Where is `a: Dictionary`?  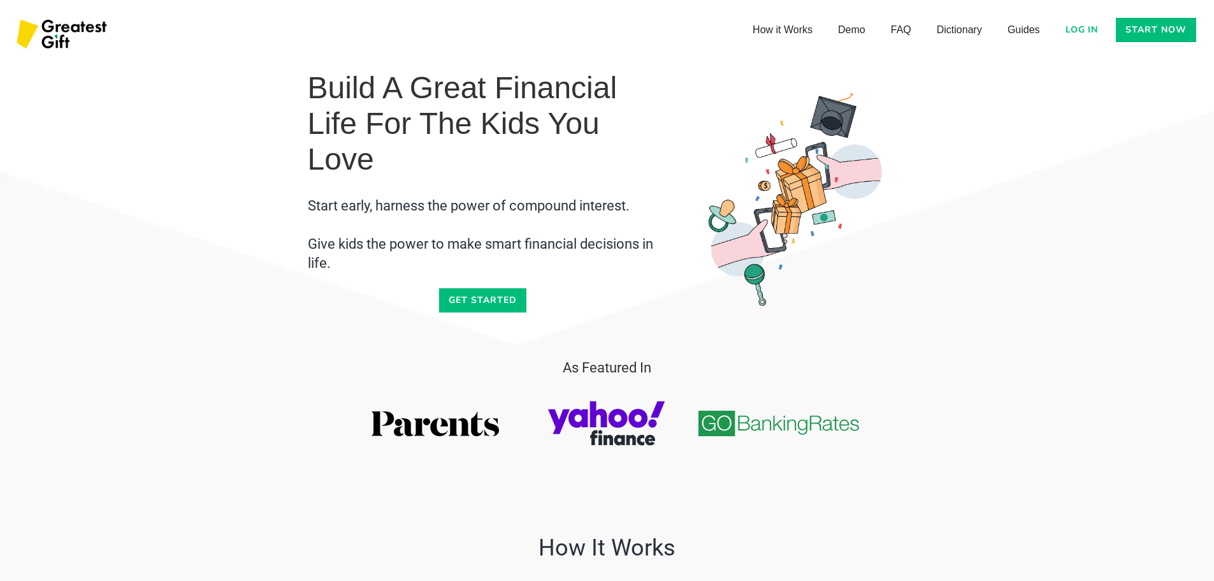
a: Dictionary is located at coordinates (959, 30).